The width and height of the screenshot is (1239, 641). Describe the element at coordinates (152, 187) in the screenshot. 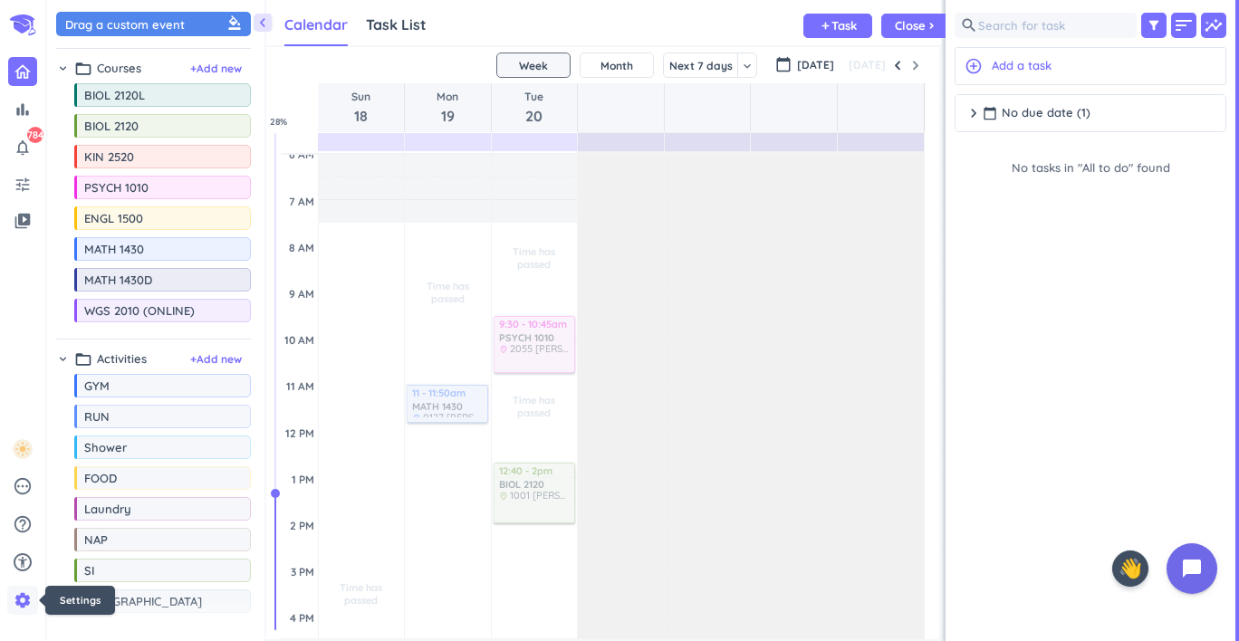

I see `span: PSYCH 1010` at that location.